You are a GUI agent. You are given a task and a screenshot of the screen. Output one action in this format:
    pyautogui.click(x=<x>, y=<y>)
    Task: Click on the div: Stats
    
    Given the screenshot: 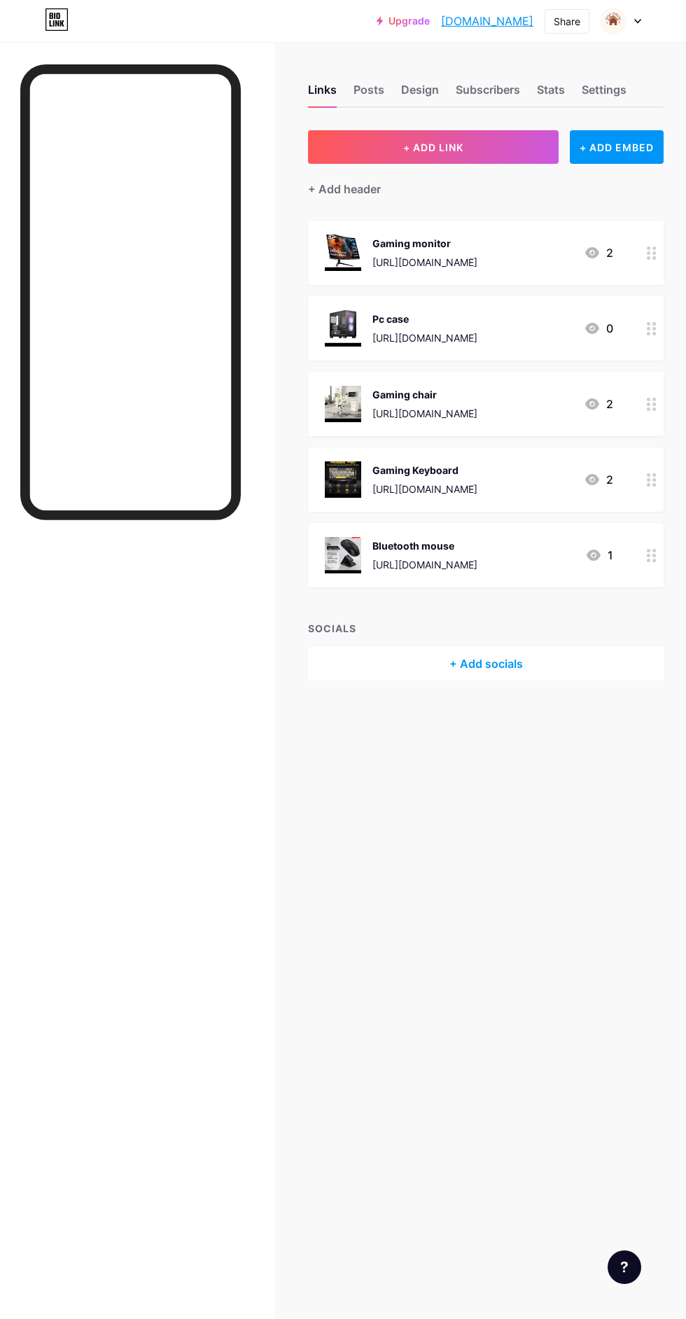 What is the action you would take?
    pyautogui.click(x=551, y=94)
    